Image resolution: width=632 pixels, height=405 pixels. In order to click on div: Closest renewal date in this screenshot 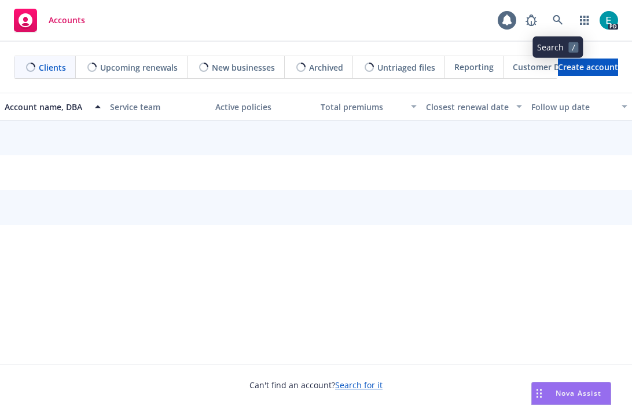, I will do `click(468, 107)`.